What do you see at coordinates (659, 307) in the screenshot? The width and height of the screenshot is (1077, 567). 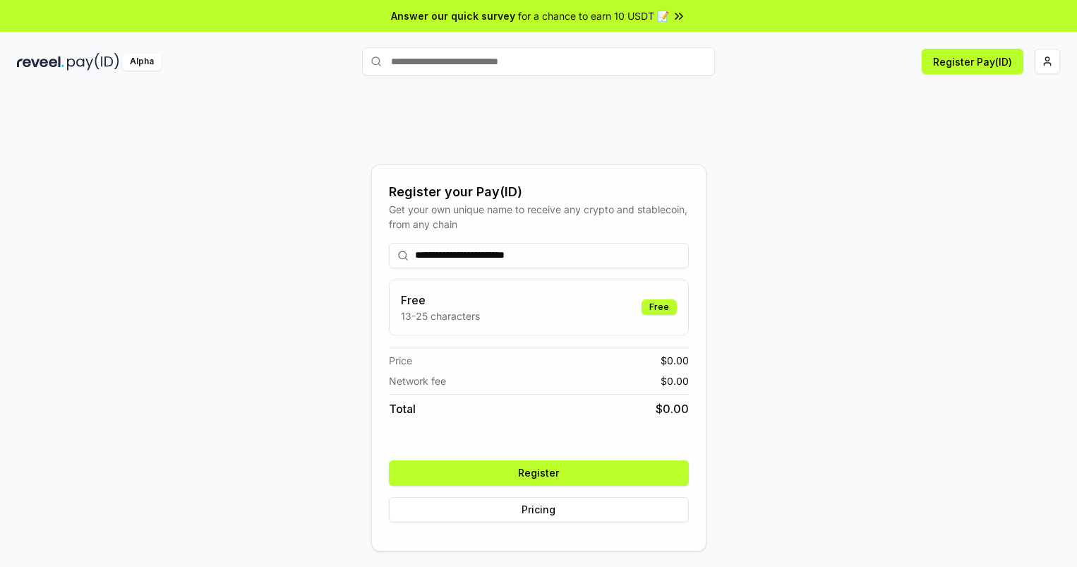 I see `div: Free` at bounding box center [659, 307].